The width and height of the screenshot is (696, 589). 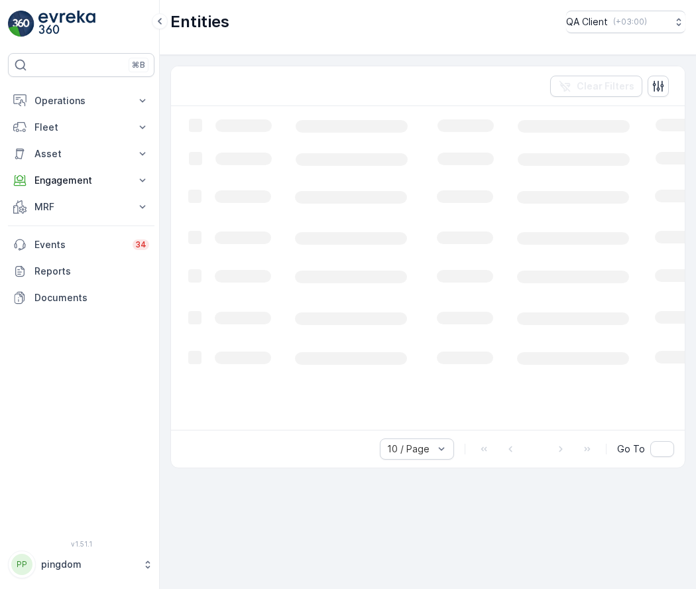 What do you see at coordinates (606, 86) in the screenshot?
I see `p: Clear Filters` at bounding box center [606, 86].